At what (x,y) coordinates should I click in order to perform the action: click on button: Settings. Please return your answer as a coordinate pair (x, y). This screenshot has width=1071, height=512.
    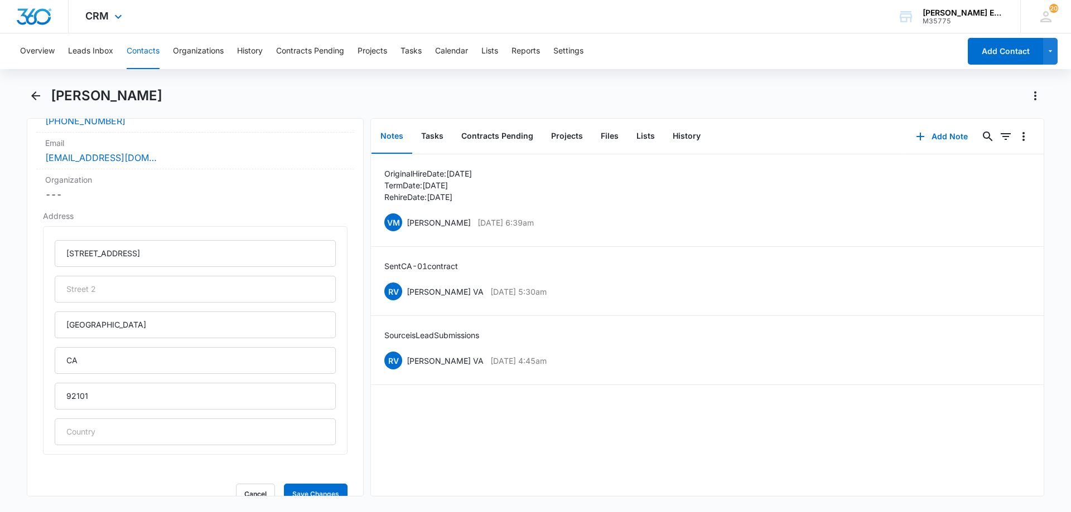
    Looking at the image, I should click on (568, 51).